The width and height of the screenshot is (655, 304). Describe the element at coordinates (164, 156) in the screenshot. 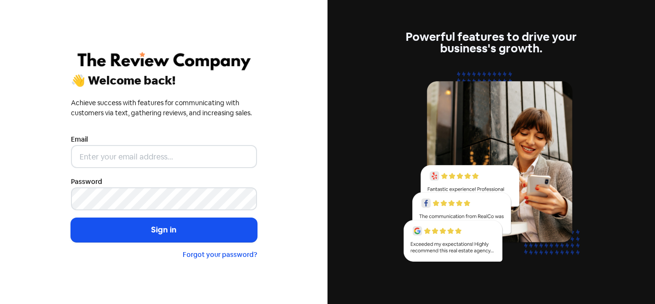

I see `input: Enter your email address...` at that location.